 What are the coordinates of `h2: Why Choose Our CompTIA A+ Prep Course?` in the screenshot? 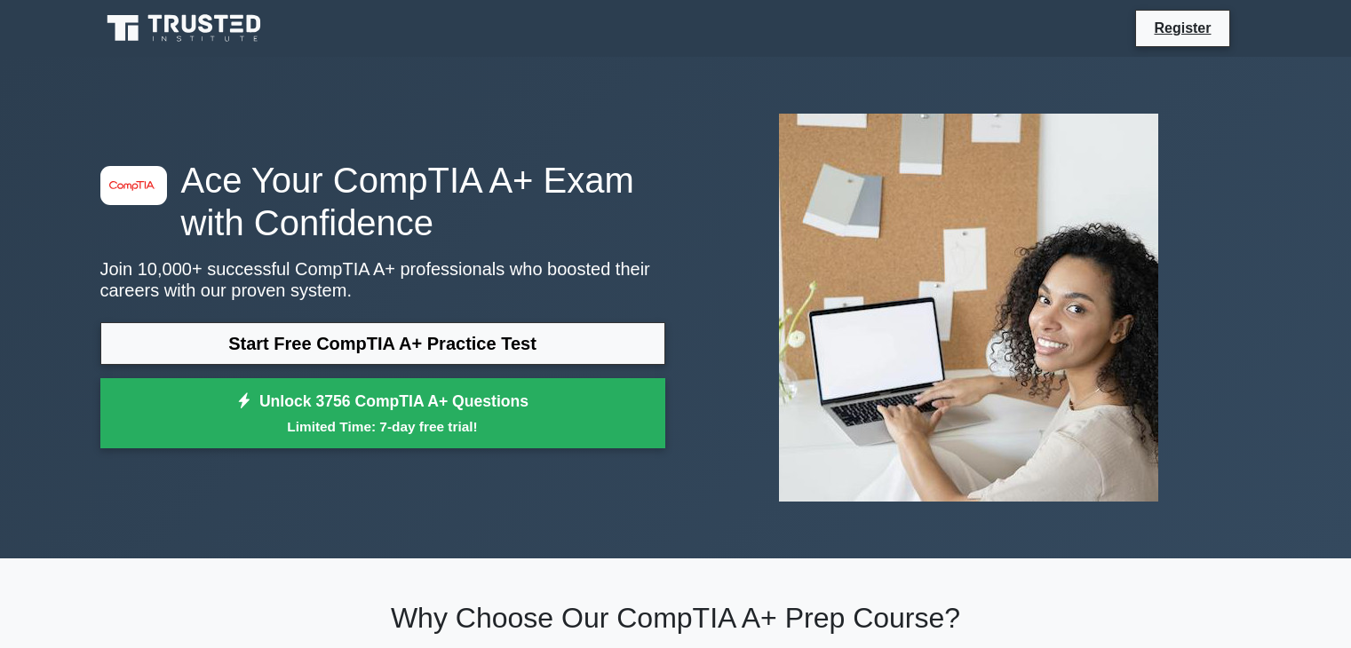 It's located at (676, 618).